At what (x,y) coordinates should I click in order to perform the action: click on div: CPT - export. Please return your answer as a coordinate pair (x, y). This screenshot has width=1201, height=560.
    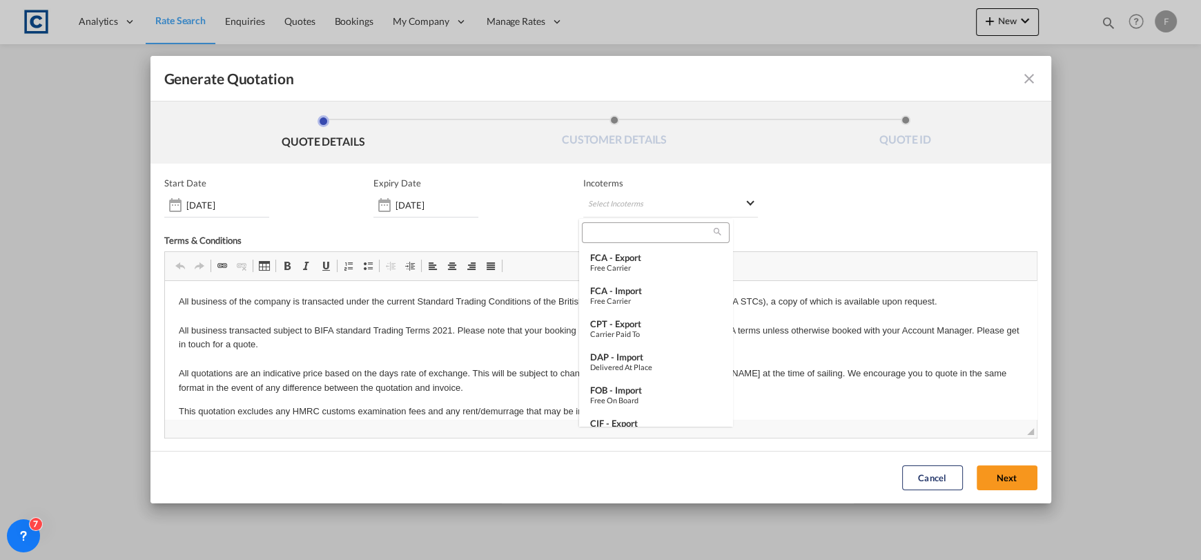
    Looking at the image, I should click on (655, 324).